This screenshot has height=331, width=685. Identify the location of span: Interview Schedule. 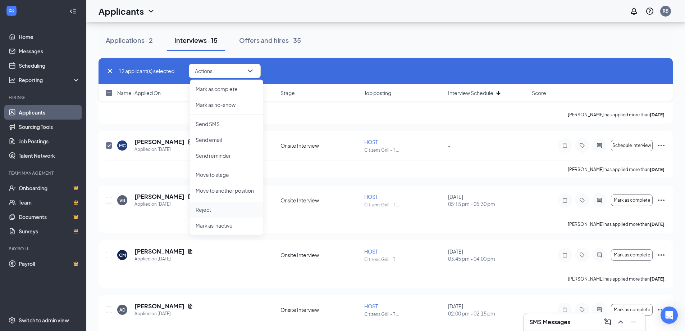
(471, 93).